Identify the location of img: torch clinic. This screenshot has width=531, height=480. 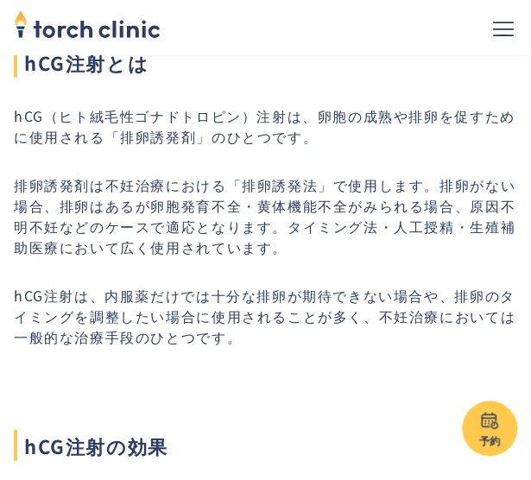
(87, 24).